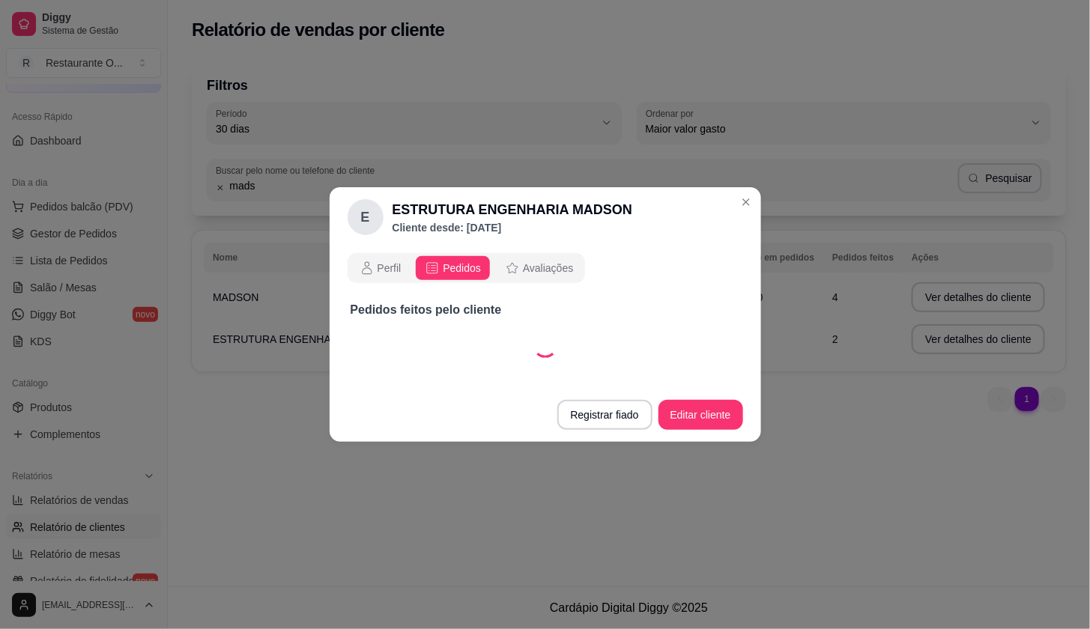  I want to click on span: Pedidos, so click(461, 268).